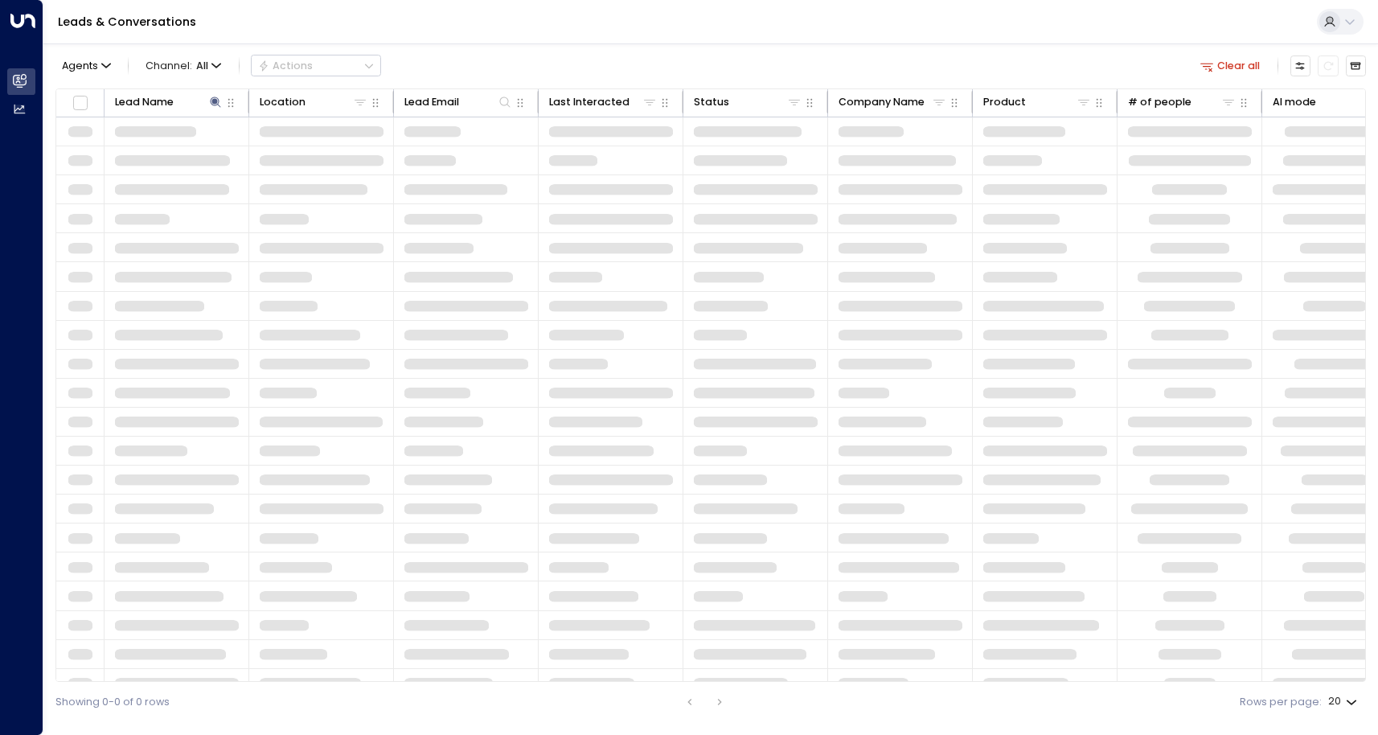 This screenshot has width=1378, height=735. I want to click on span: Refresh, so click(1327, 65).